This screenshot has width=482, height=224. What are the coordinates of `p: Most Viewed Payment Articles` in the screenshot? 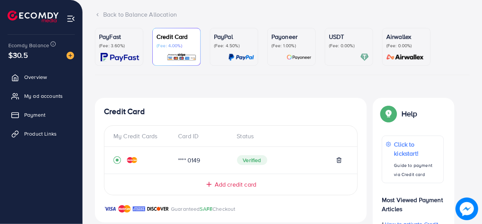 It's located at (413, 201).